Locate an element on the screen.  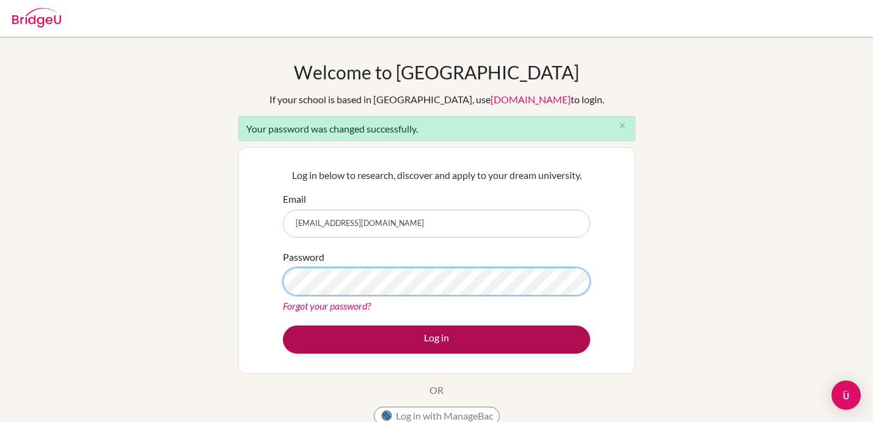
img: Bridge-U is located at coordinates (37, 18).